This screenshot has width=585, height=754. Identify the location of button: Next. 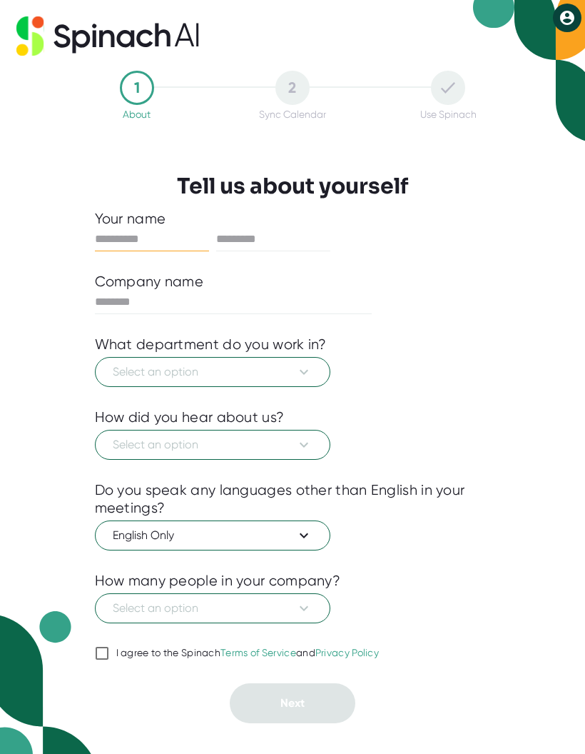
(293, 703).